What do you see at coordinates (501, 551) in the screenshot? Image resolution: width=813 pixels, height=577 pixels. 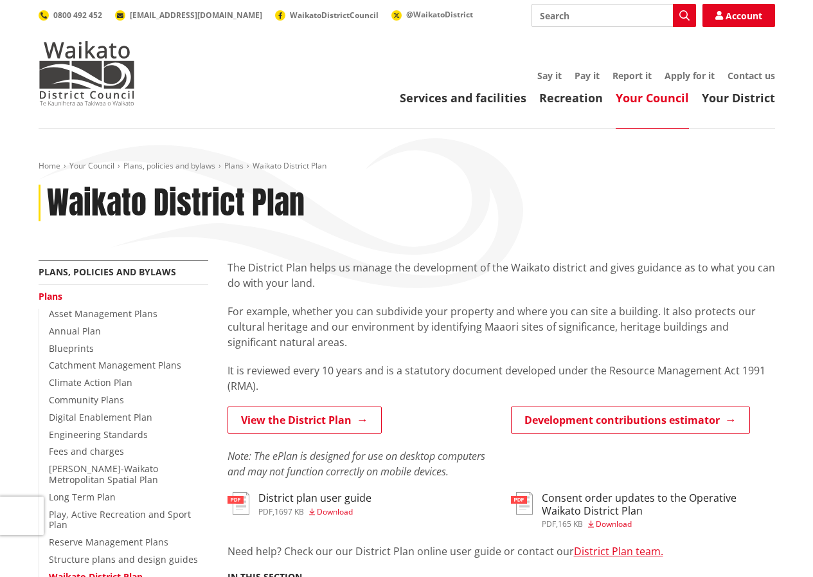 I see `p: Need help? Check our our District Plan online user guide or contact our` at bounding box center [501, 551].